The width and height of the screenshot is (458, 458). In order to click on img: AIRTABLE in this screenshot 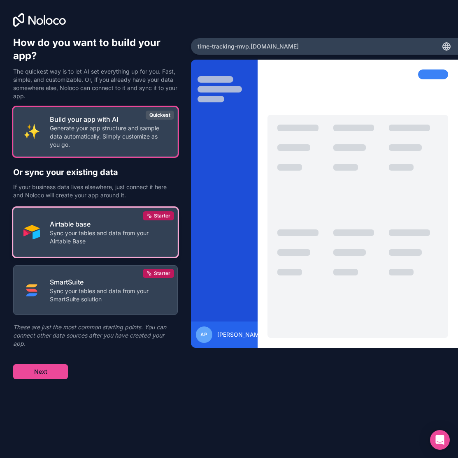, I will do `click(32, 232)`.